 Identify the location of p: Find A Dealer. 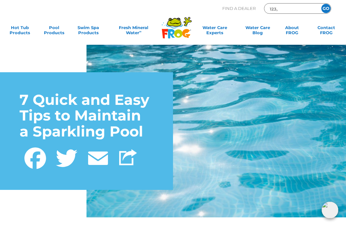
(239, 8).